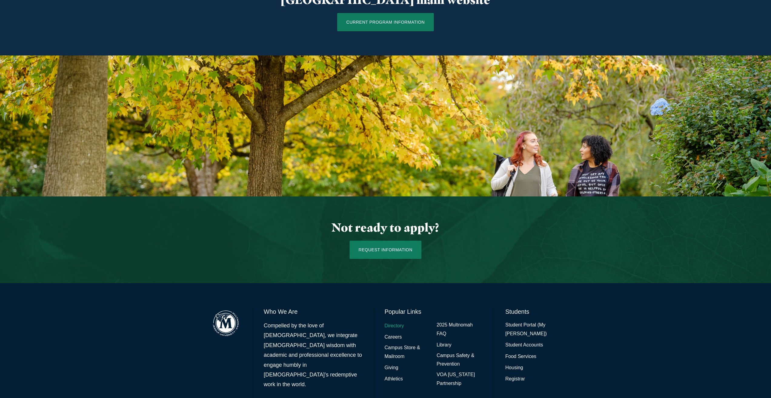  I want to click on a: Athletics, so click(394, 379).